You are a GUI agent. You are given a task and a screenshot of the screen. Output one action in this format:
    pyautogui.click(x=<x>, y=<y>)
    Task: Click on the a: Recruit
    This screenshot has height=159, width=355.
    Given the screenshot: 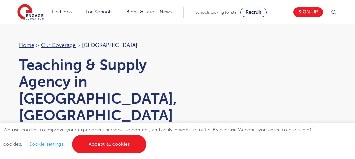 What is the action you would take?
    pyautogui.click(x=253, y=12)
    